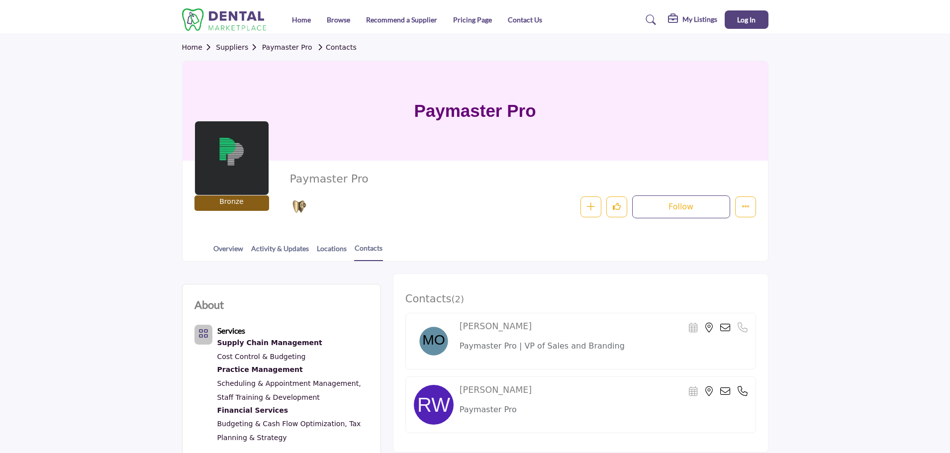 This screenshot has height=453, width=950. Describe the element at coordinates (747, 19) in the screenshot. I see `button: Log In` at that location.